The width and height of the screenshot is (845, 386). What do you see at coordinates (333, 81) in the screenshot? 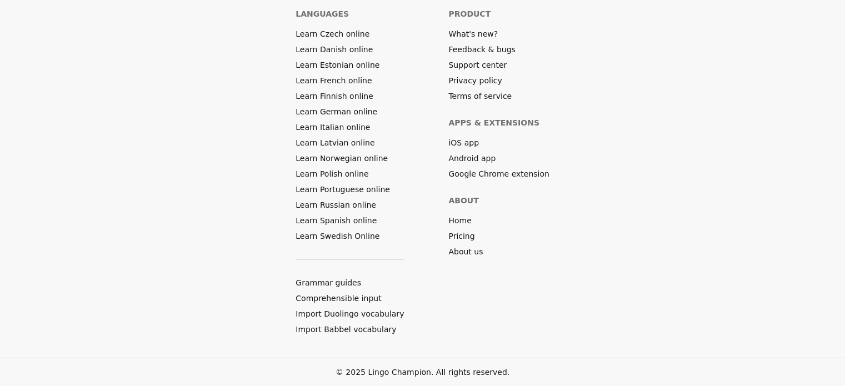
I see `a: Learn French online` at bounding box center [333, 81].